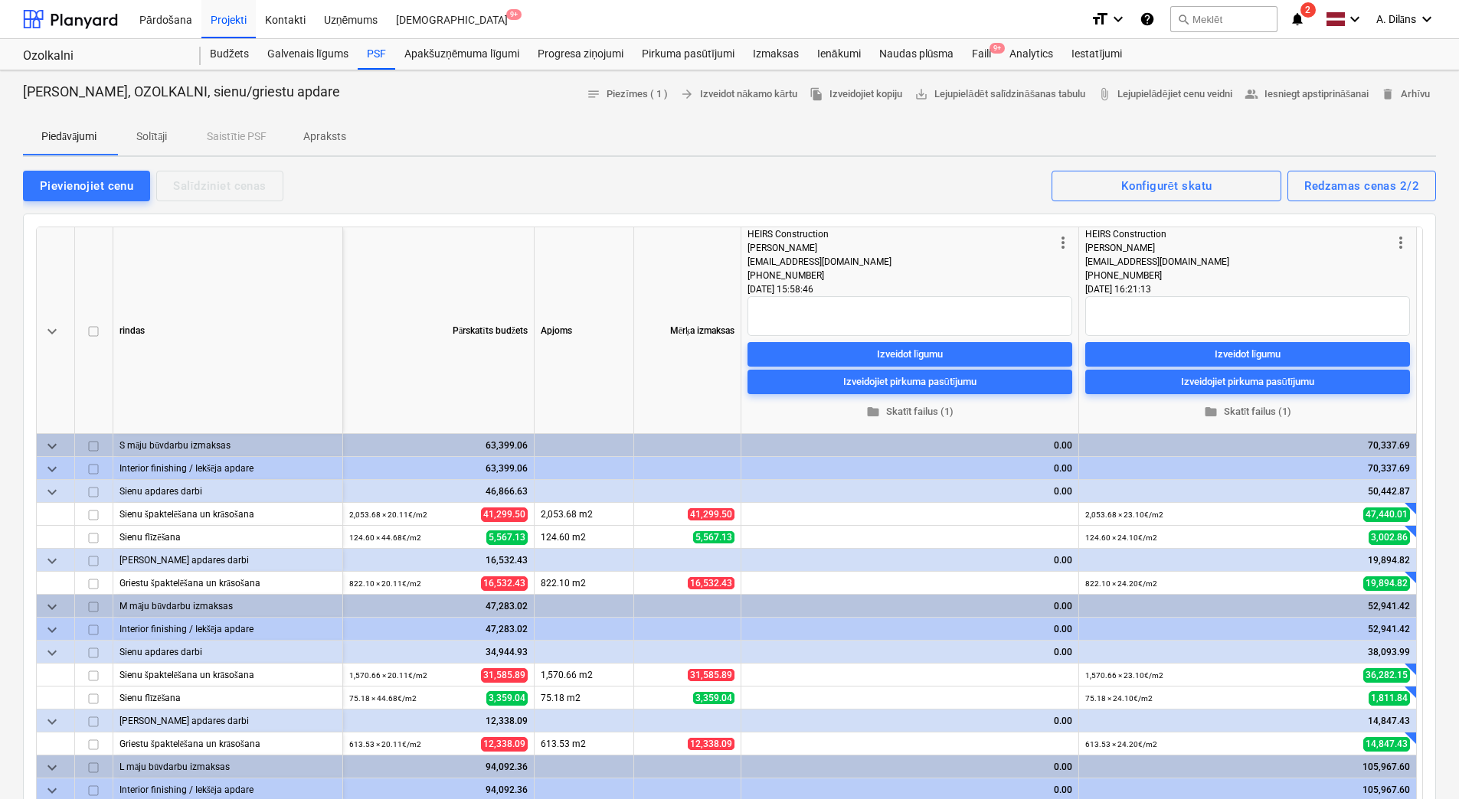 This screenshot has width=1459, height=799. I want to click on span: 36,282.15, so click(1386, 675).